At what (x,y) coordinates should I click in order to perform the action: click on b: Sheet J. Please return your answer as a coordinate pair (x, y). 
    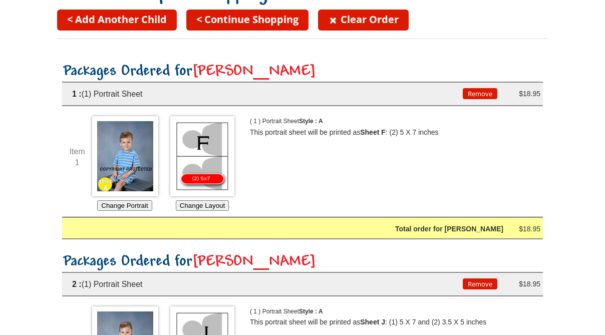
    Looking at the image, I should click on (373, 322).